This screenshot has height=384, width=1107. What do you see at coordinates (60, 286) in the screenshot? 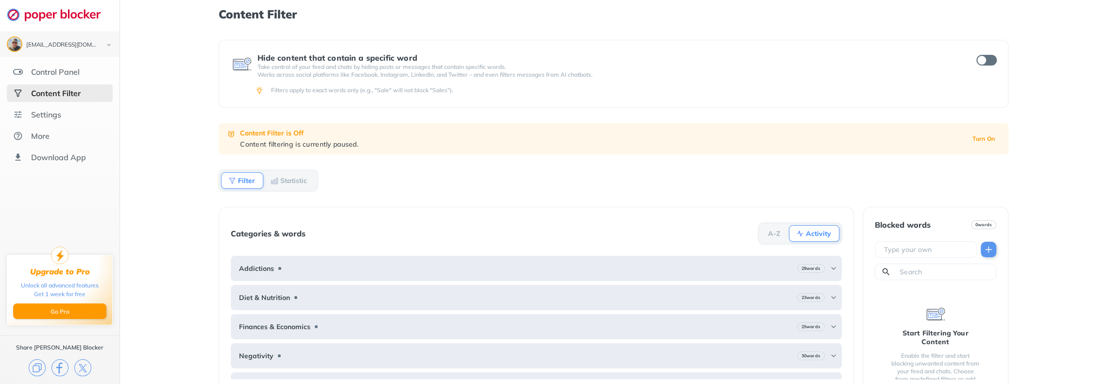
I see `div: Unlock all advanced features` at bounding box center [60, 286].